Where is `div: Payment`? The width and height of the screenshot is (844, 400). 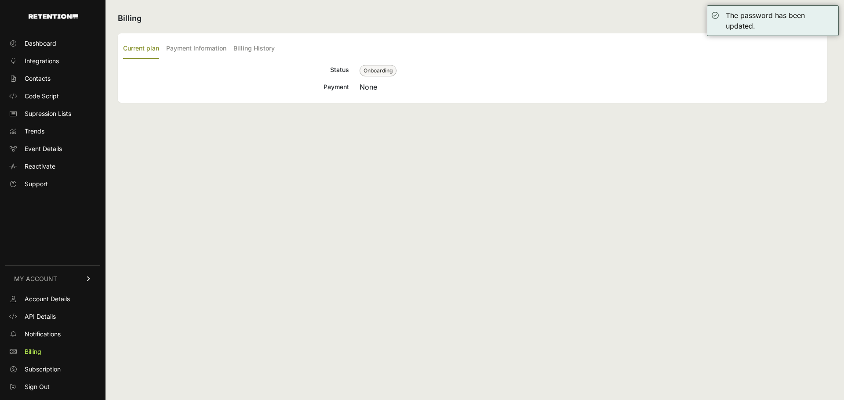
div: Payment is located at coordinates (236, 87).